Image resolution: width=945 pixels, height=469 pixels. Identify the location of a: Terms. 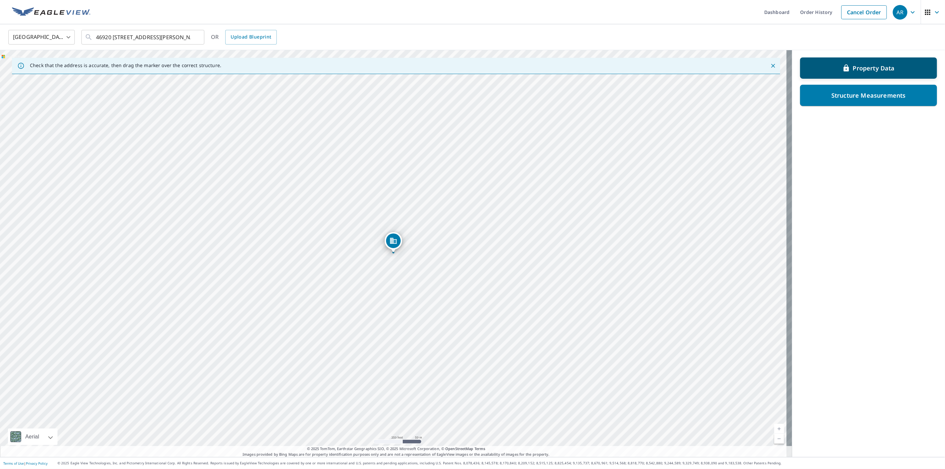
(480, 449).